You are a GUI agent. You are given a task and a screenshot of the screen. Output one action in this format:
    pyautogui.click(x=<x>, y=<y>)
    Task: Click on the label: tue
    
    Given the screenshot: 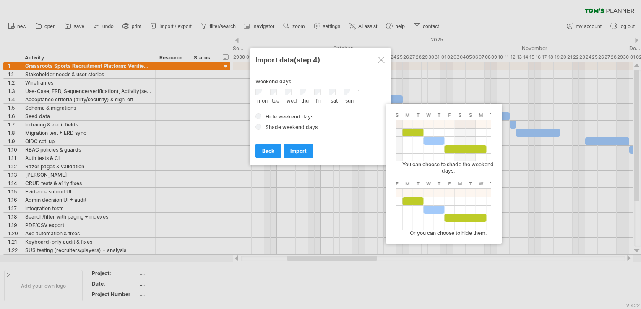 What is the action you would take?
    pyautogui.click(x=276, y=101)
    